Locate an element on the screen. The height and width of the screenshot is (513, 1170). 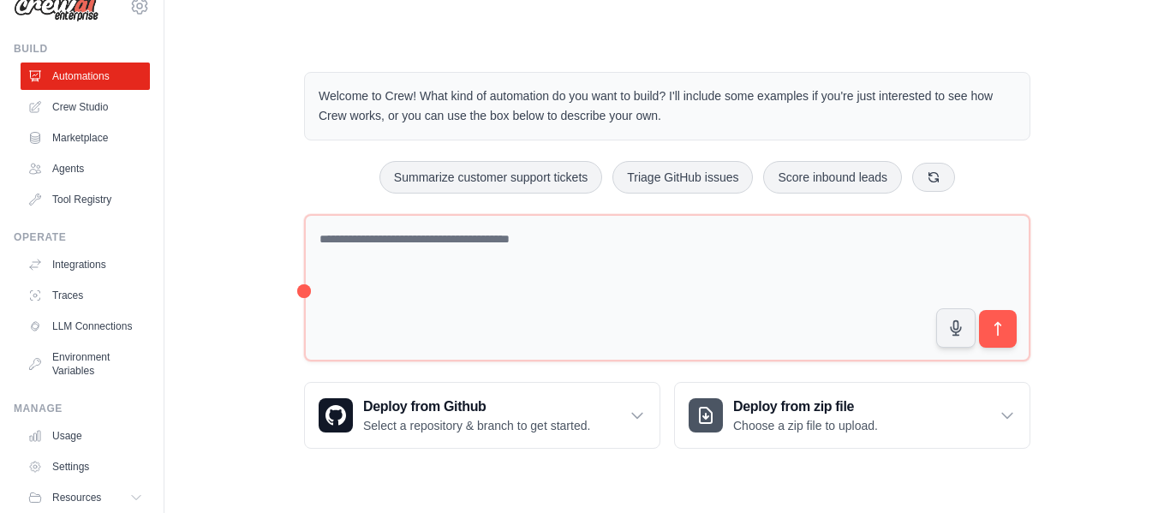
a: Usage is located at coordinates (85, 436).